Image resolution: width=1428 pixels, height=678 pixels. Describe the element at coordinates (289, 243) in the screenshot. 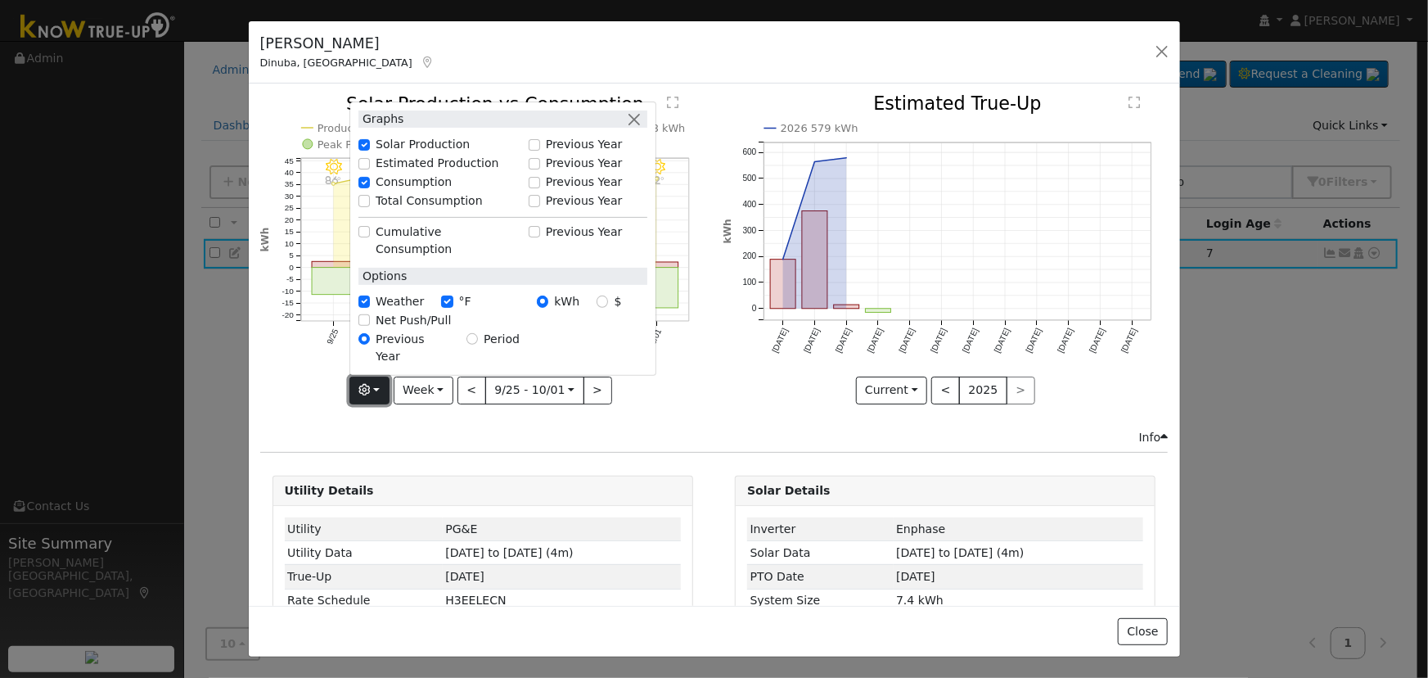

I see `text: 10` at that location.